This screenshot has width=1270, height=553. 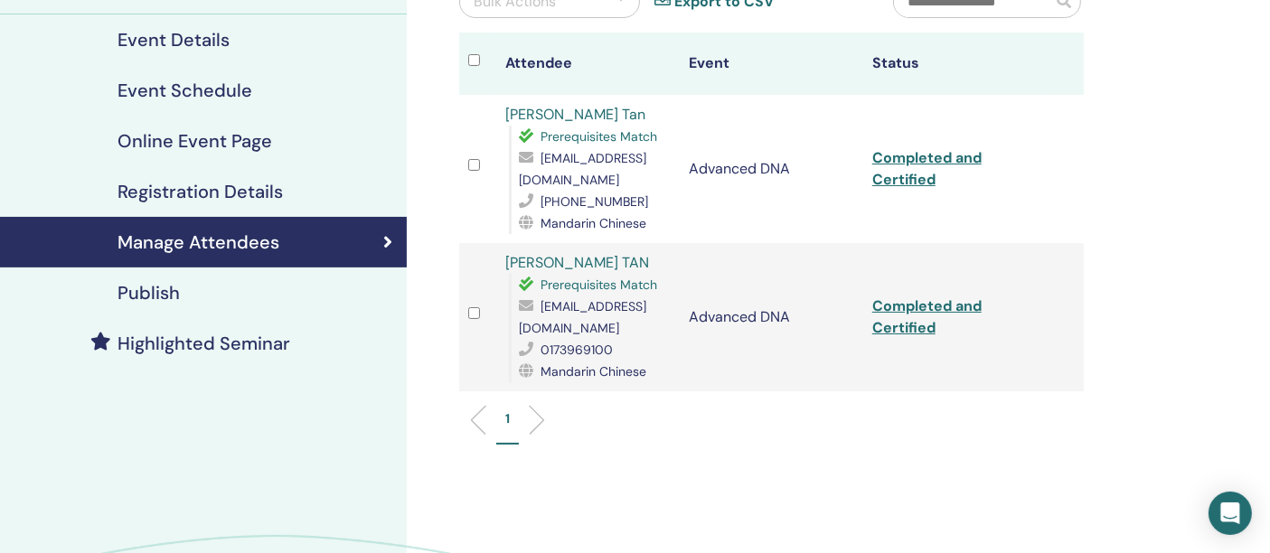 I want to click on div: Open Intercom Messenger, so click(x=1231, y=514).